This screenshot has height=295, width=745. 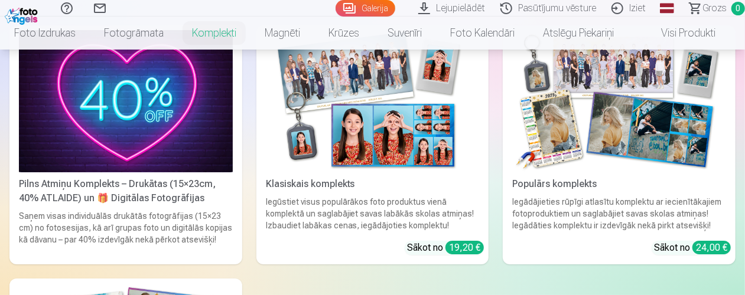 I want to click on img: Klasiskais komplekts, so click(x=373, y=101).